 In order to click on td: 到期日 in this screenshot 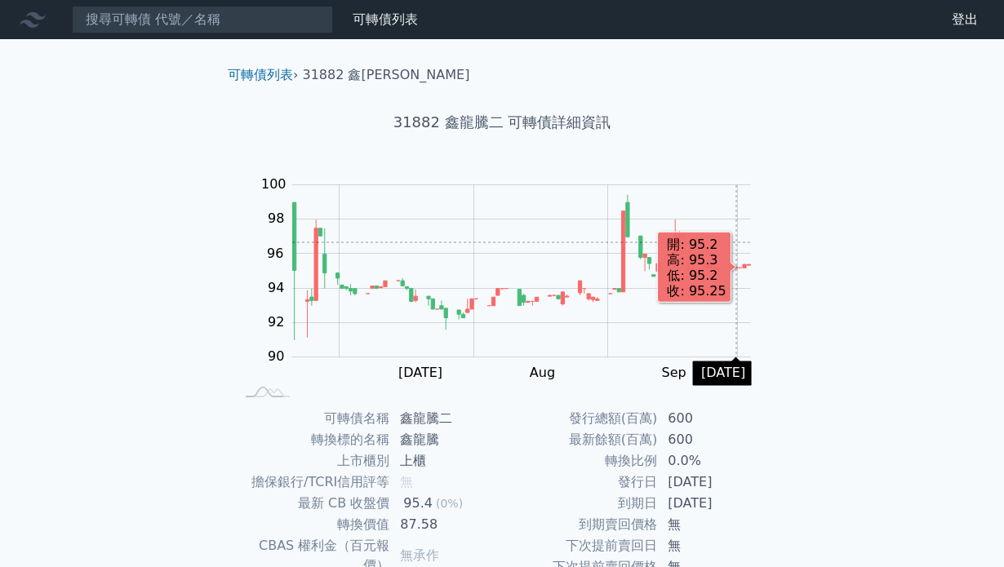, I will do `click(580, 504)`.